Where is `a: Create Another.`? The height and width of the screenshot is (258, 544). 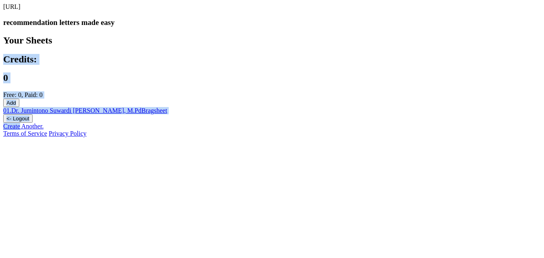
a: Create Another. is located at coordinates (23, 126).